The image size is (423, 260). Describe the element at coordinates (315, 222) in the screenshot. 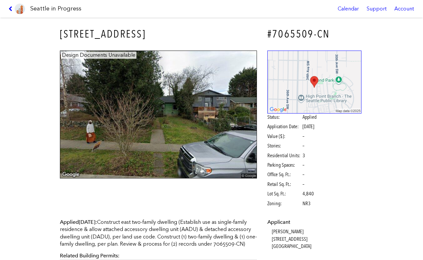

I see `dt: Applicant` at that location.